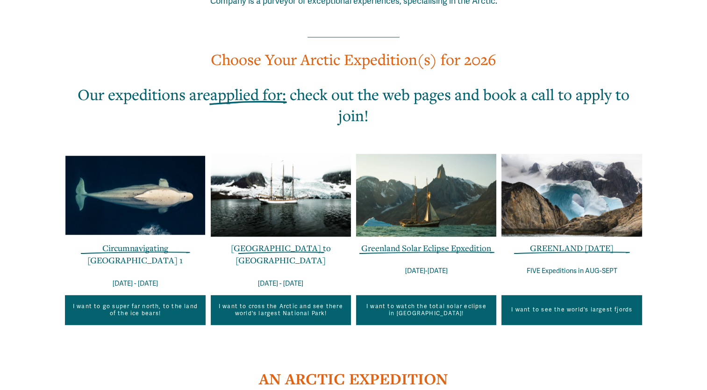 The width and height of the screenshot is (707, 390). Describe the element at coordinates (353, 59) in the screenshot. I see `span: Choose Your Arctic Expedition(s) for 2026` at that location.